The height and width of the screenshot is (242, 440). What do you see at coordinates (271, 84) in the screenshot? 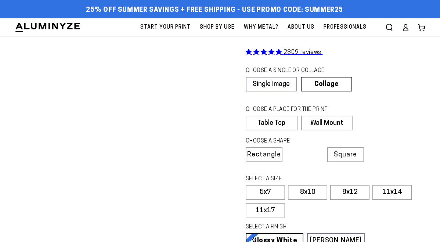
I see `a: Single Image` at bounding box center [271, 84].